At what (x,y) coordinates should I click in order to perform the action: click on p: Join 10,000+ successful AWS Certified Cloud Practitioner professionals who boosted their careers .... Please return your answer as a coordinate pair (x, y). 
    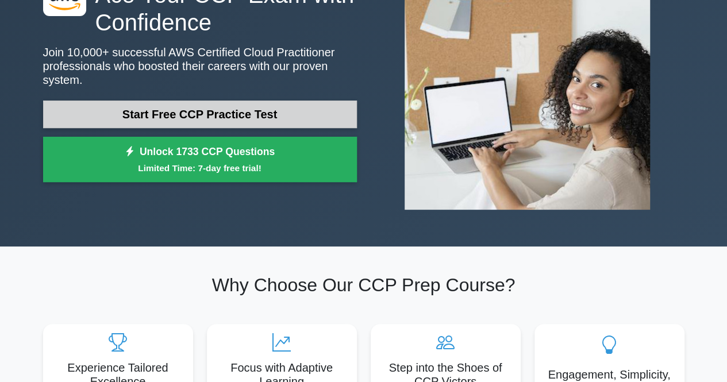
    Looking at the image, I should click on (200, 66).